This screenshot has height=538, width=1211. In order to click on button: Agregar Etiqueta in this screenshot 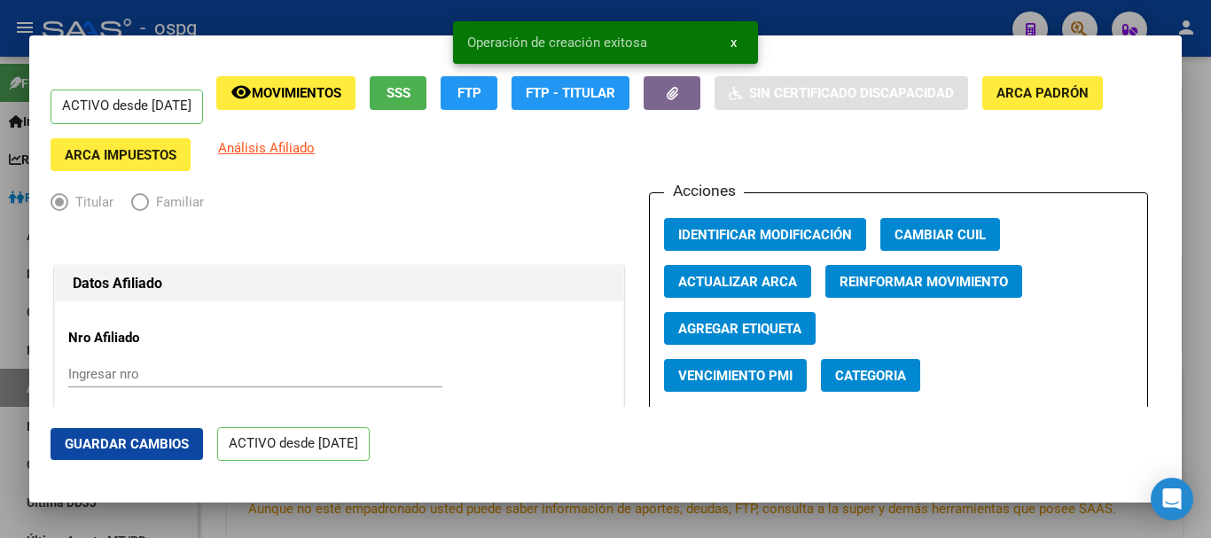, I will do `click(739, 328)`.